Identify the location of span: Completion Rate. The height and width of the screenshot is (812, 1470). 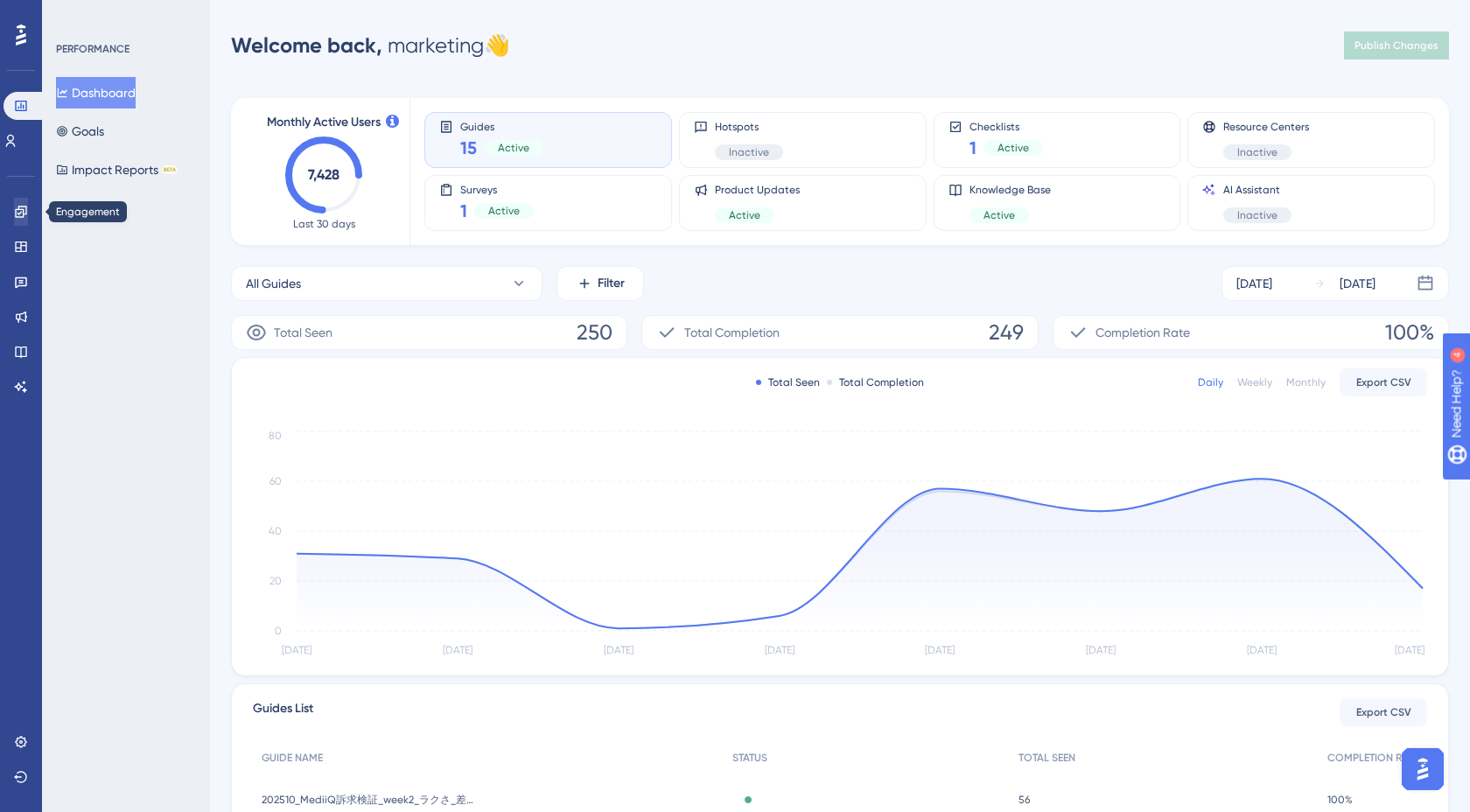
(1142, 332).